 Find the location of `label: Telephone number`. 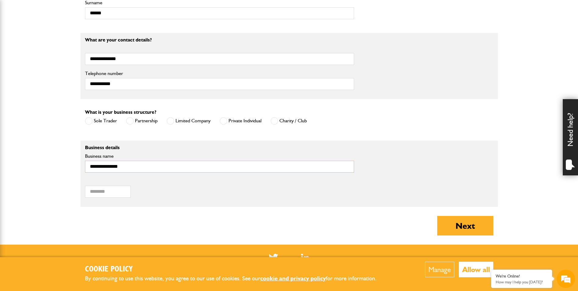

label: Telephone number is located at coordinates (219, 73).